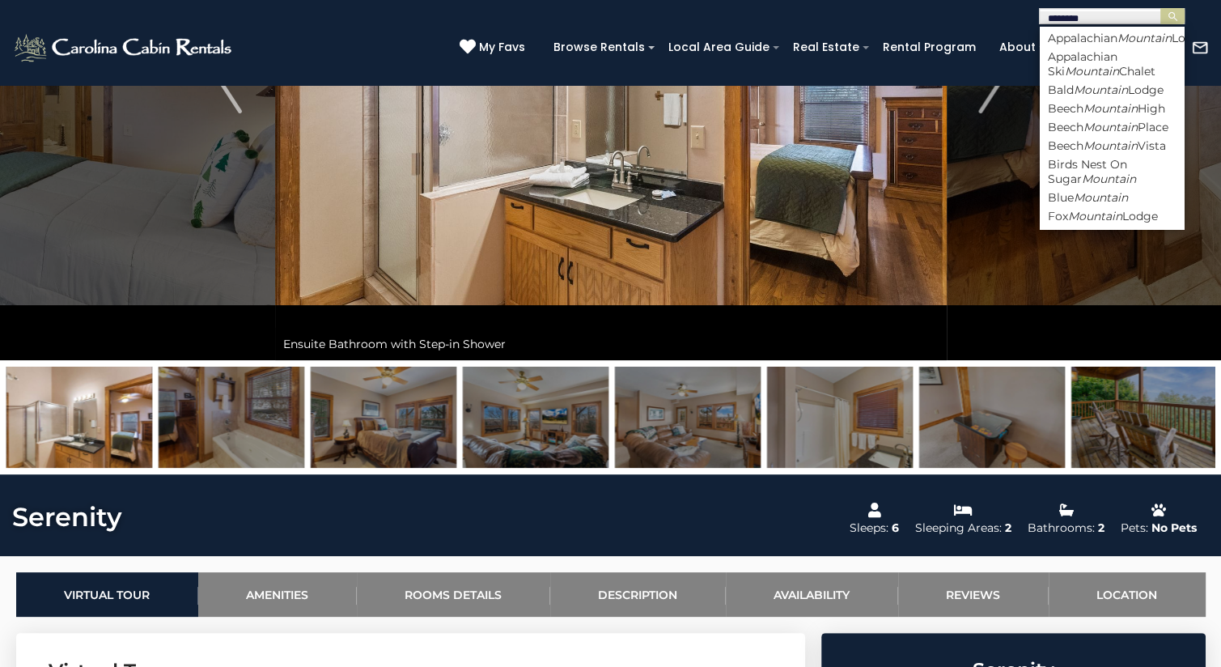 The width and height of the screenshot is (1221, 667). What do you see at coordinates (840, 417) in the screenshot?
I see `img: 165576396` at bounding box center [840, 417].